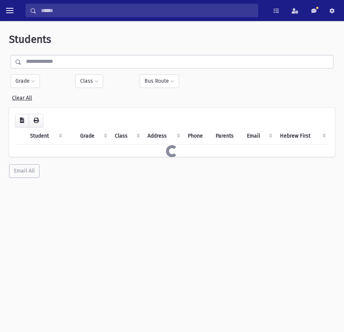 Image resolution: width=344 pixels, height=332 pixels. I want to click on button: Email All, so click(24, 171).